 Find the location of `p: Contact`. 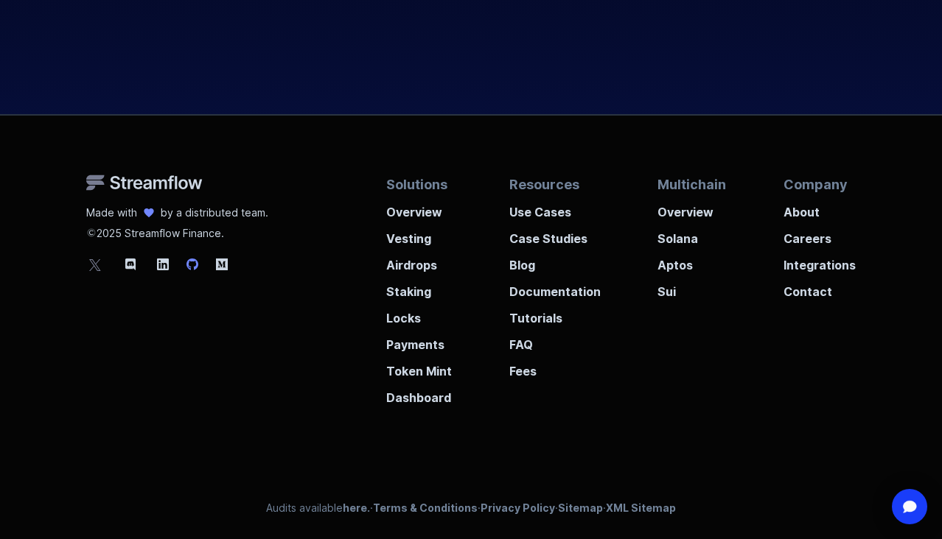

p: Contact is located at coordinates (819, 287).